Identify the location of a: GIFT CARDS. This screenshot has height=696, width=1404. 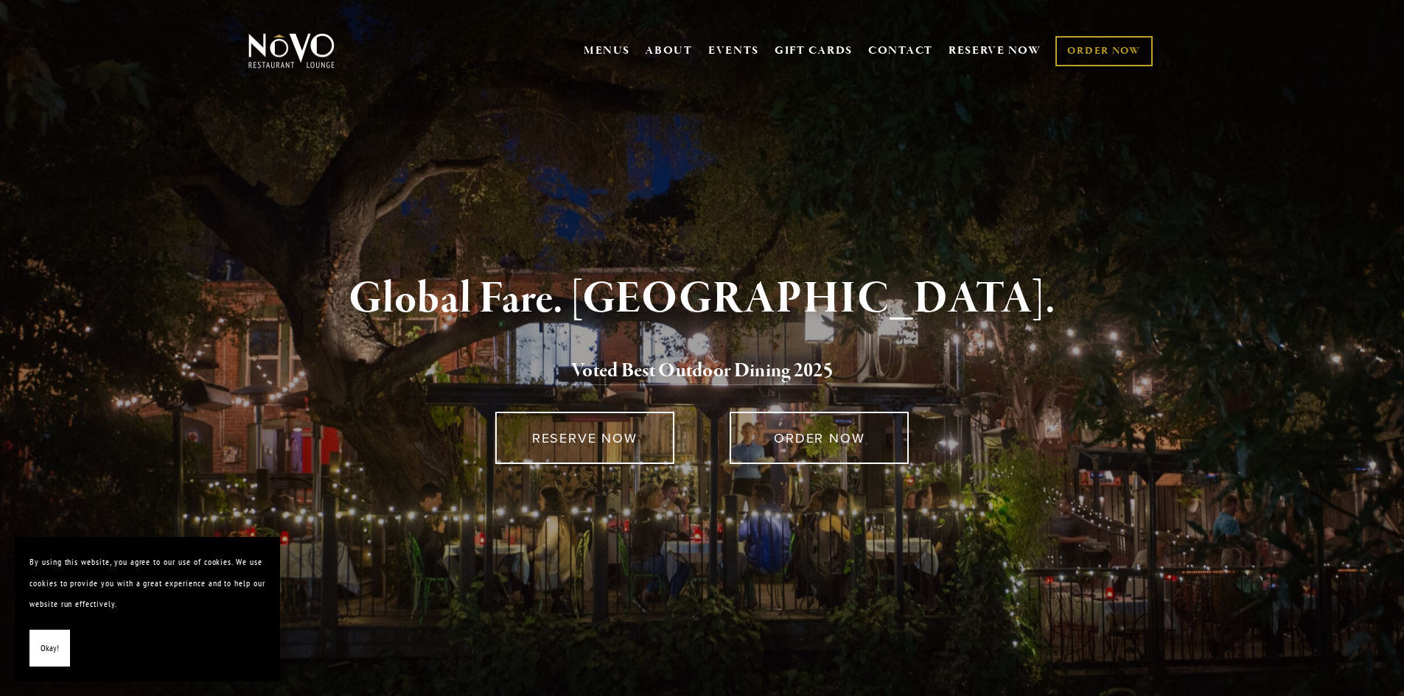
(813, 51).